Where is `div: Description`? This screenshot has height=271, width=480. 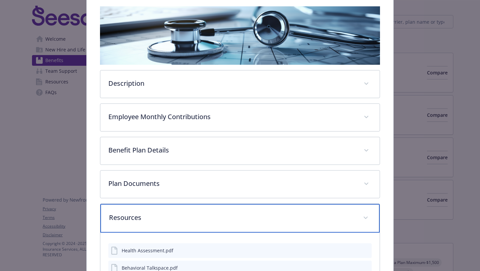
div: Description is located at coordinates (240, 84).